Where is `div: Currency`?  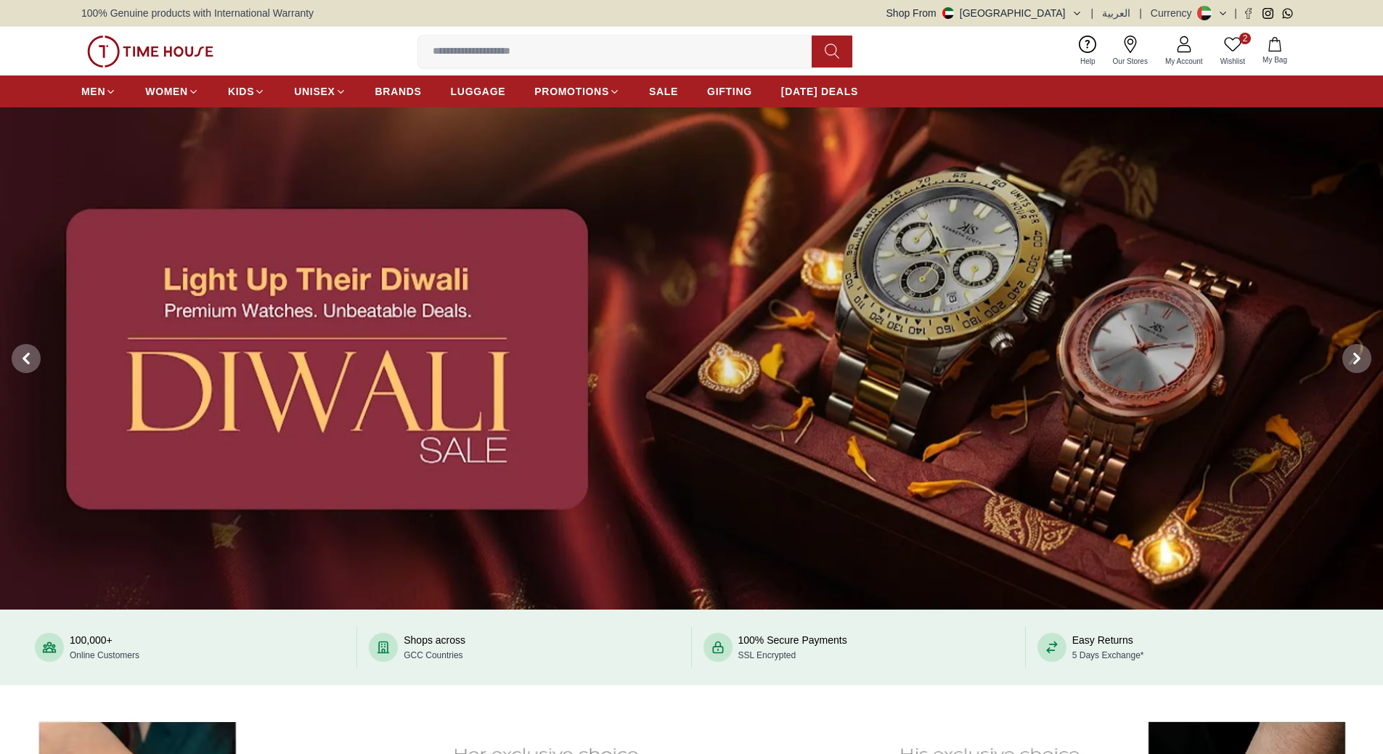 div: Currency is located at coordinates (1174, 13).